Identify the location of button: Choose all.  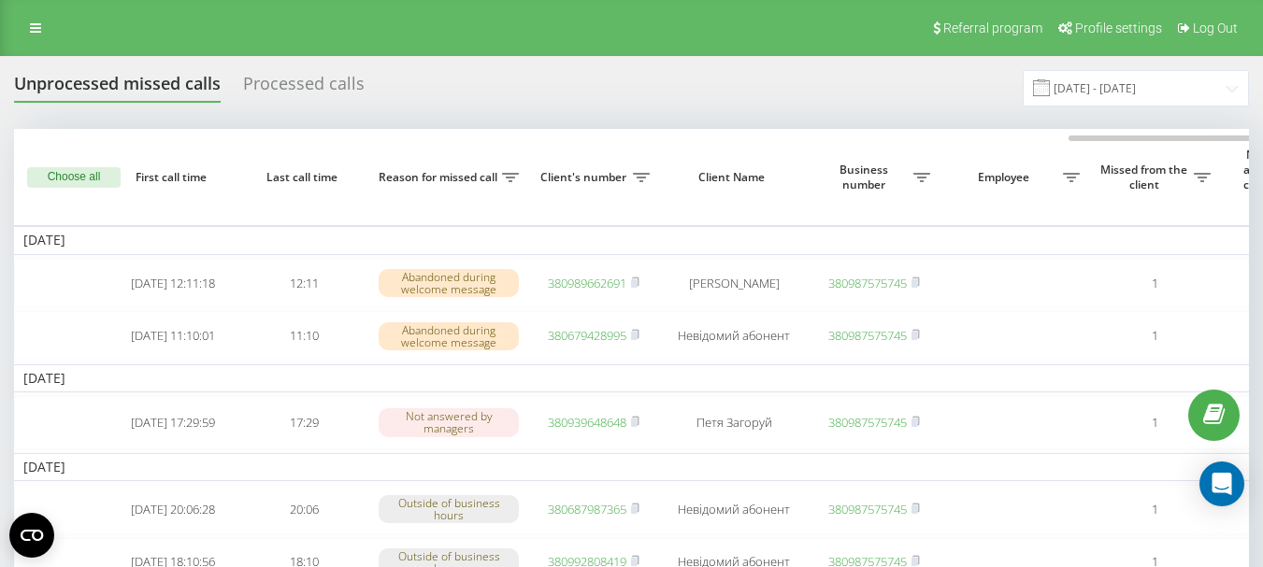
(74, 178).